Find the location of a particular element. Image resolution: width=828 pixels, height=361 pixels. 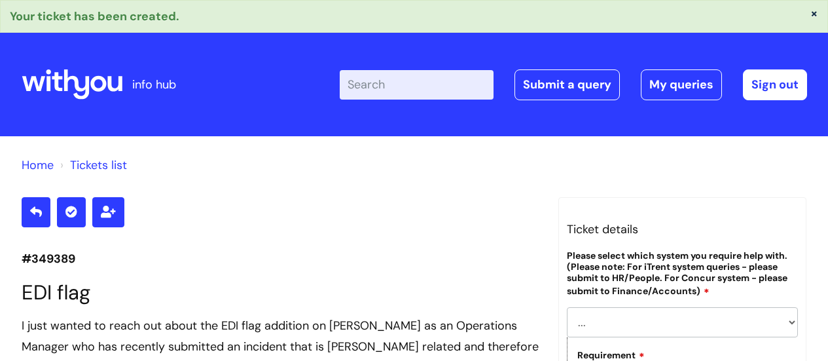

a: Home is located at coordinates (37, 165).